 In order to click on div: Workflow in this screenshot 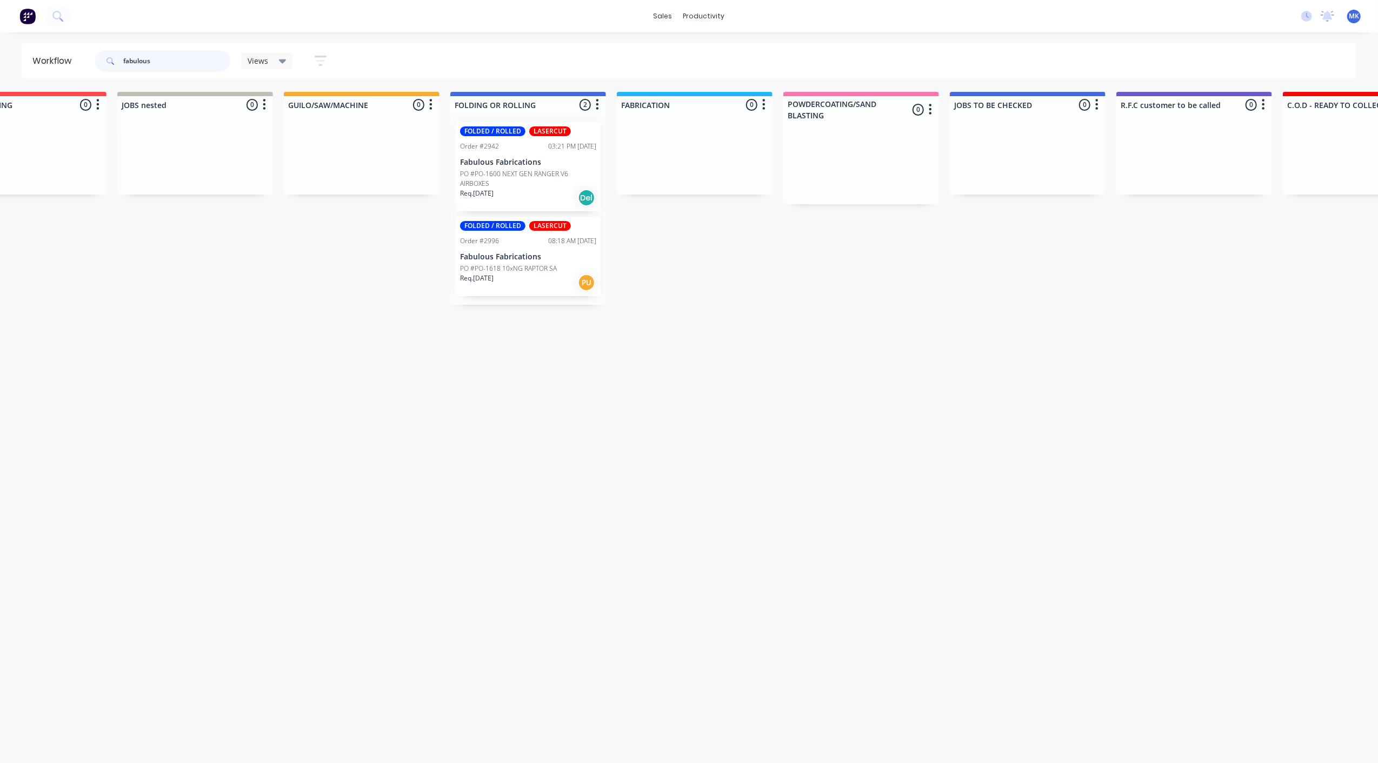, I will do `click(55, 61)`.